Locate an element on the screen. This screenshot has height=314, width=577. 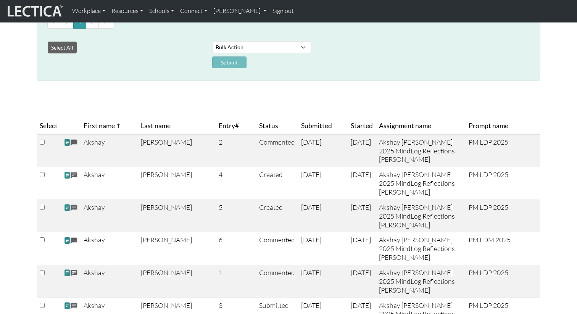
td: PM LDM 2025 is located at coordinates (503, 249).